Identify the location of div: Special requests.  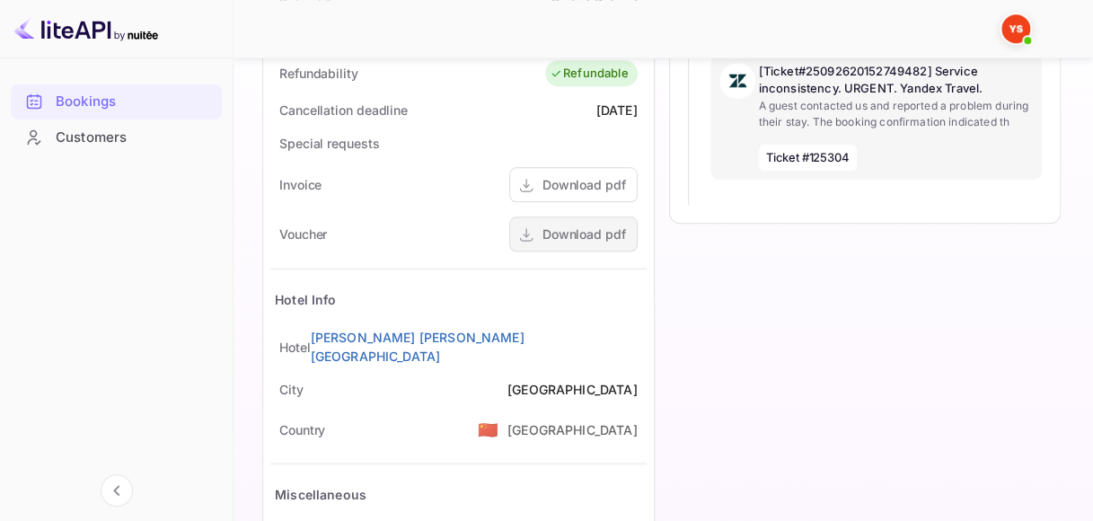
(329, 143).